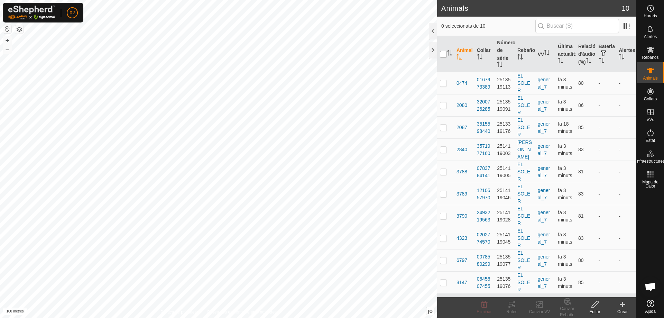  Describe the element at coordinates (503, 194) in the screenshot. I see `font: 2514119046` at that location.